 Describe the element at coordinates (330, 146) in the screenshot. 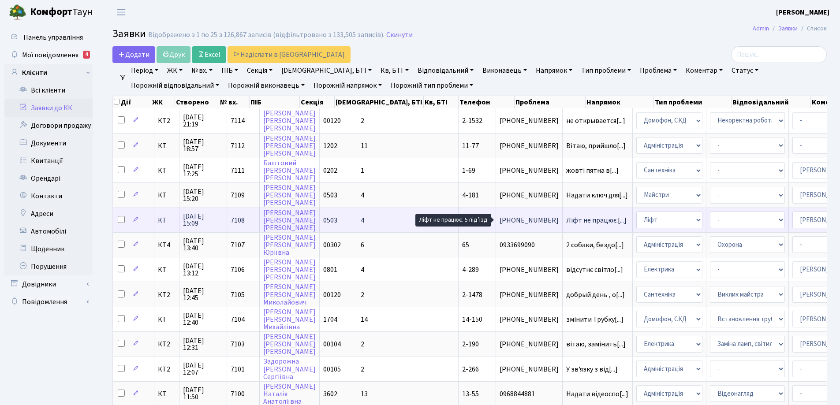

I see `span: 1202` at that location.